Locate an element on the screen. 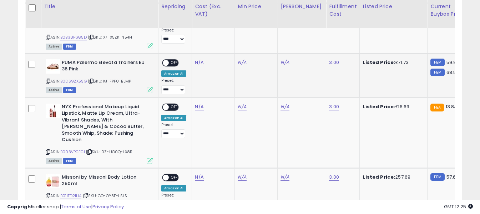 The width and height of the screenshot is (480, 214). b: NYX Professional Makeup Liquid Lipstick, Matte Lip Cream, Ultra-Vibrant Shades, With [PERSON_NAME... is located at coordinates (105, 124).